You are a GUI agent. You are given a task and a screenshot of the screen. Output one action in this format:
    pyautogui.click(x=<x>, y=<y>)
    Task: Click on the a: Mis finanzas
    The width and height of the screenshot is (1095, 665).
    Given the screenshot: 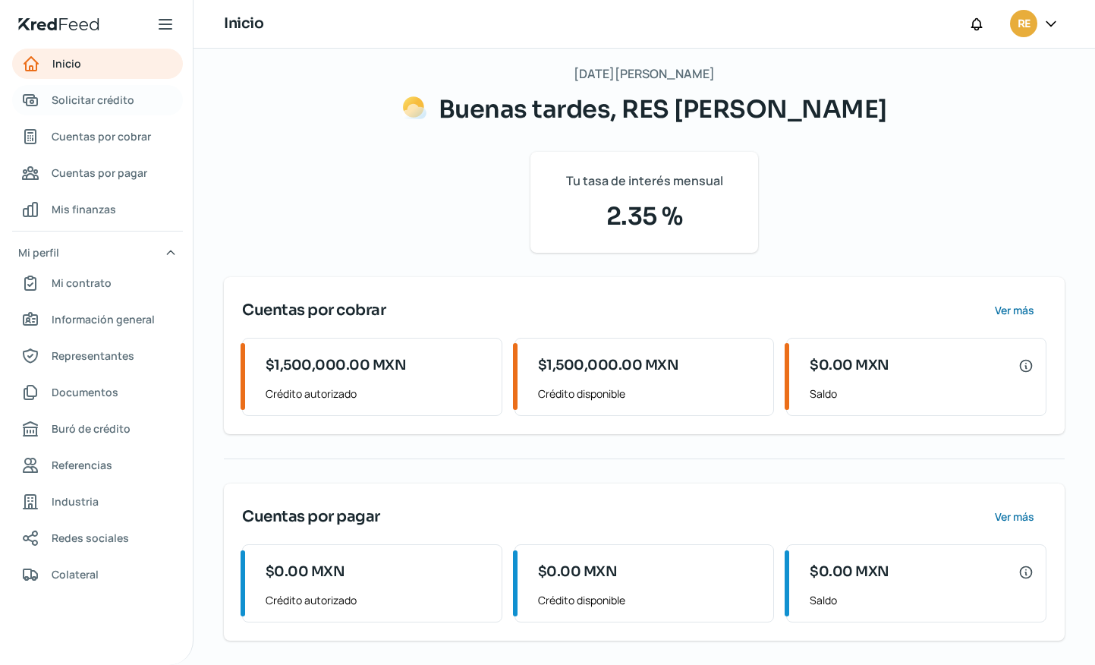 What is the action you would take?
    pyautogui.click(x=97, y=210)
    